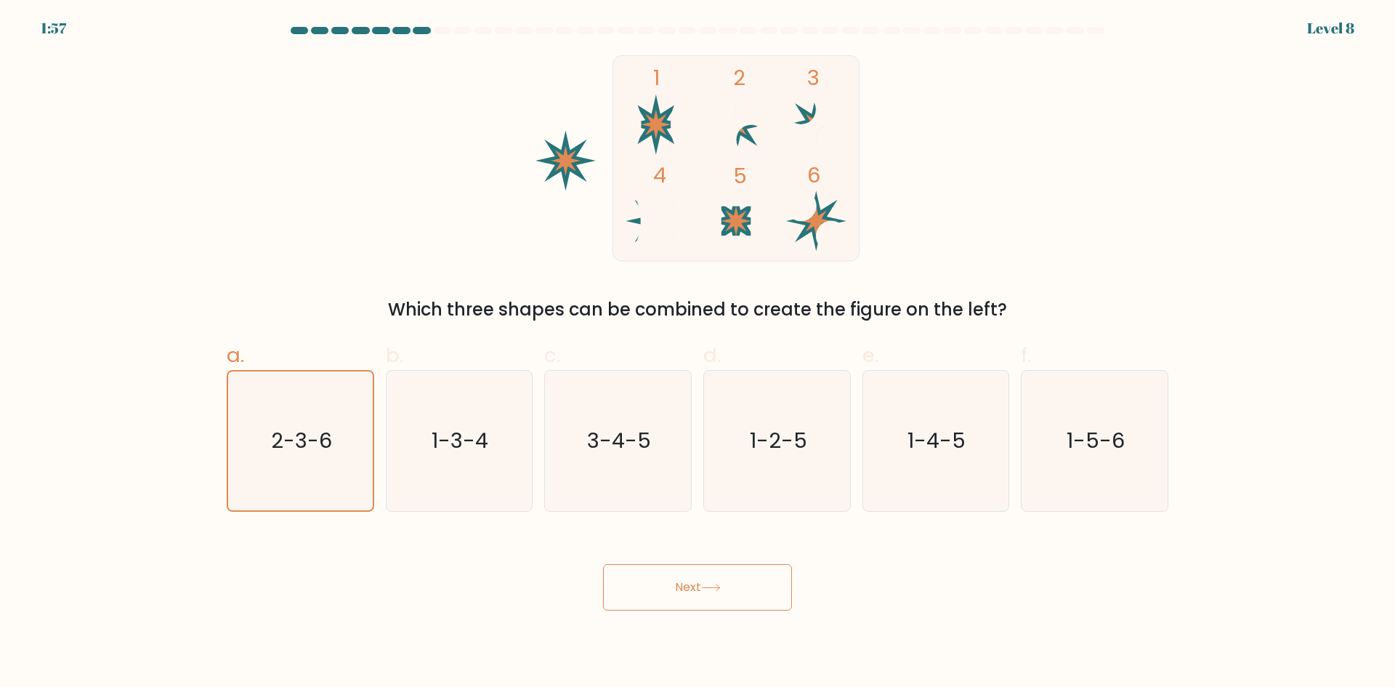 This screenshot has height=687, width=1395. I want to click on div: 1:57, so click(53, 28).